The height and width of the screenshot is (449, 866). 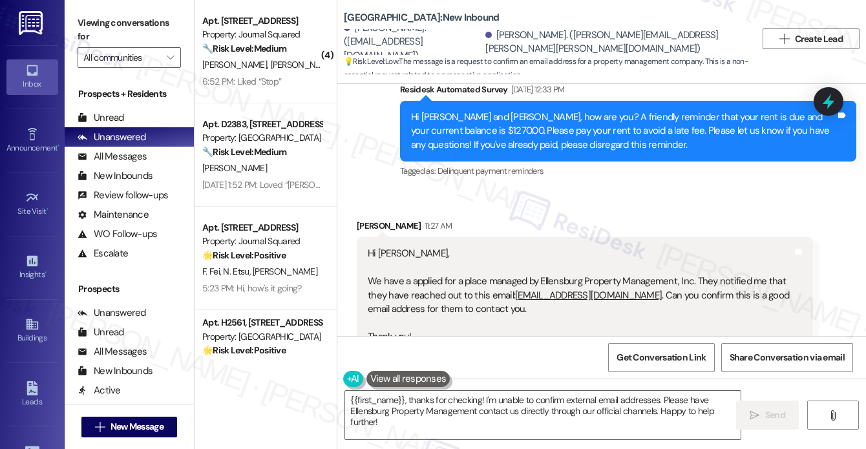 What do you see at coordinates (787, 357) in the screenshot?
I see `span: Share Conversation via email` at bounding box center [787, 357].